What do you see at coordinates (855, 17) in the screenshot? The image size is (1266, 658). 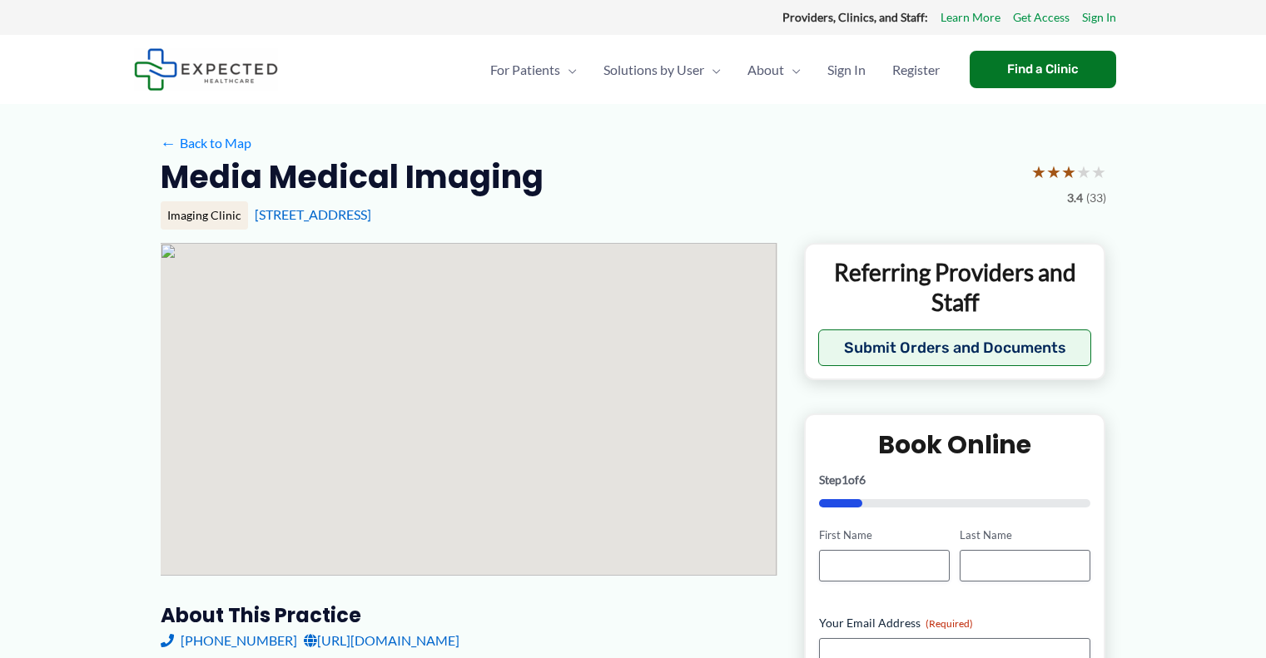 I see `strong: Providers, Clinics, and Staff:` at bounding box center [855, 17].